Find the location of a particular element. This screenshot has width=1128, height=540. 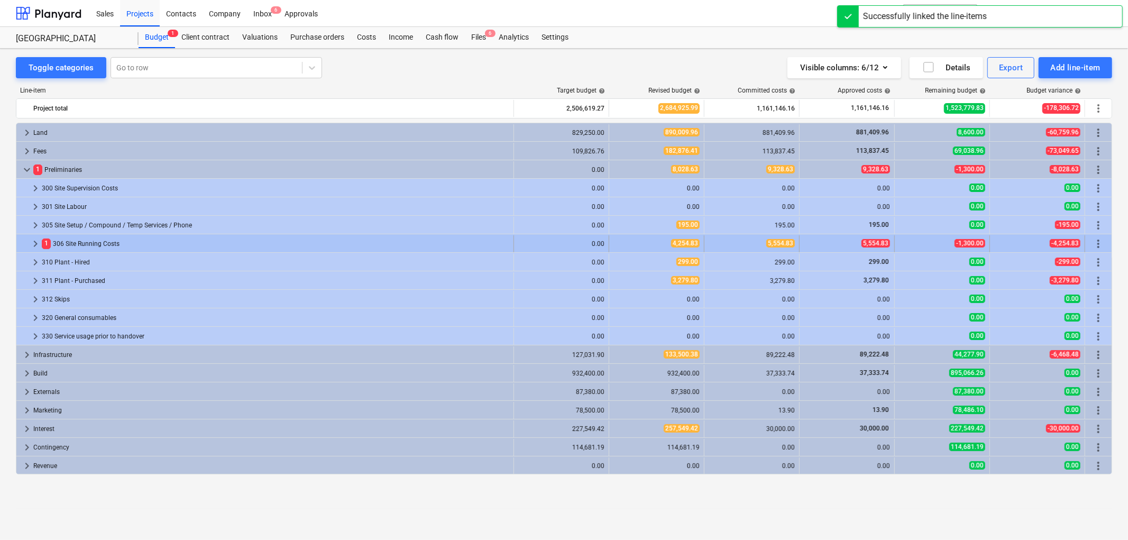

div: Add line-item is located at coordinates (1075, 68).